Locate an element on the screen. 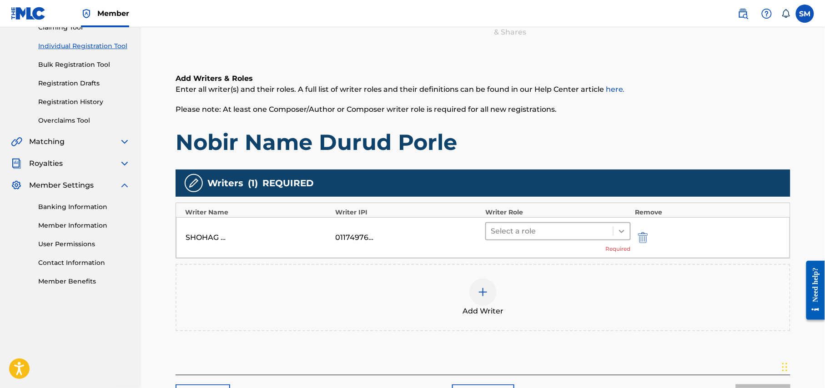 This screenshot has width=825, height=388. h1: Nobir Name Durud Porle is located at coordinates (483, 142).